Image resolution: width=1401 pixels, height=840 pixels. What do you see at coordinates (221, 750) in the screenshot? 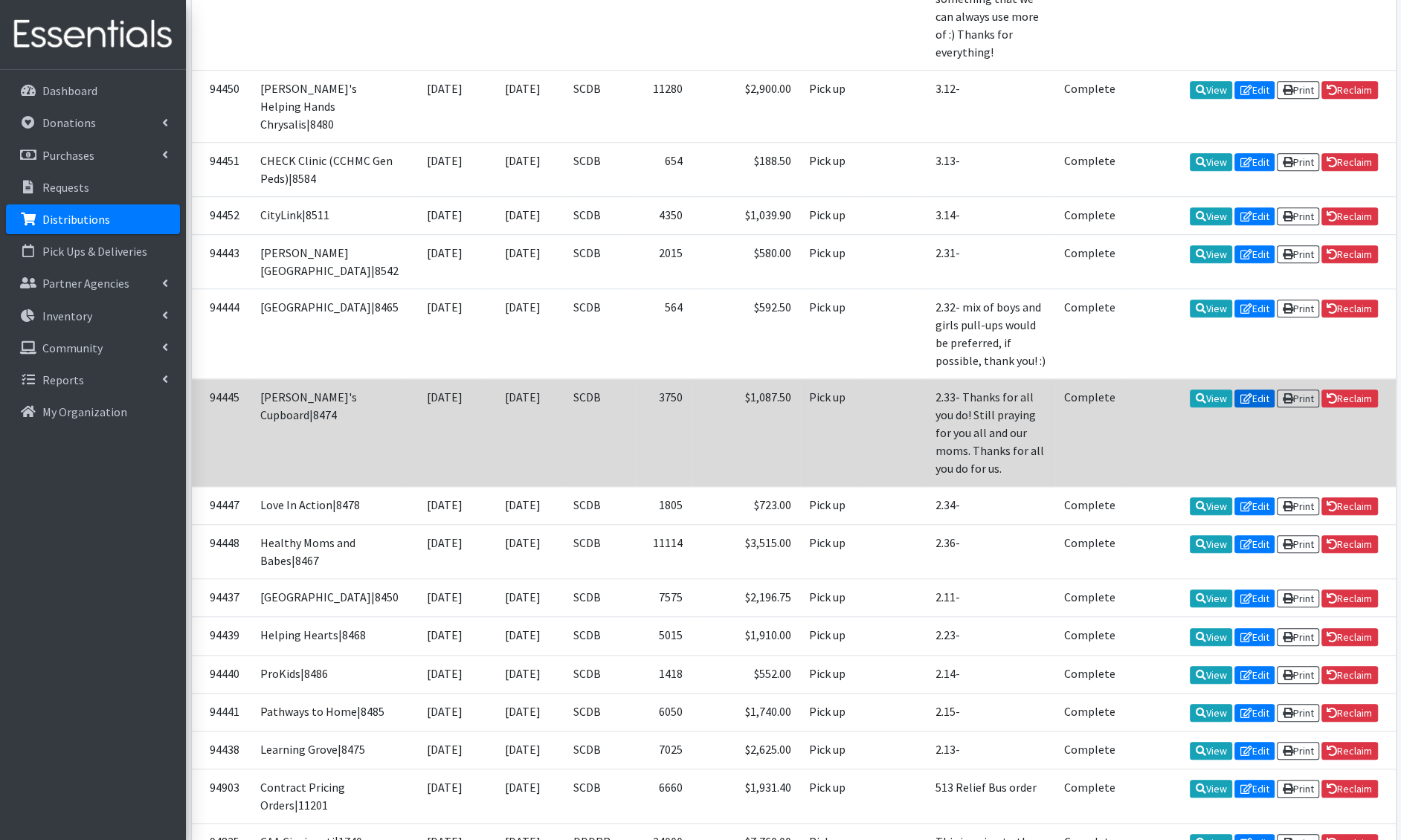
I see `td: 94438` at bounding box center [221, 750].